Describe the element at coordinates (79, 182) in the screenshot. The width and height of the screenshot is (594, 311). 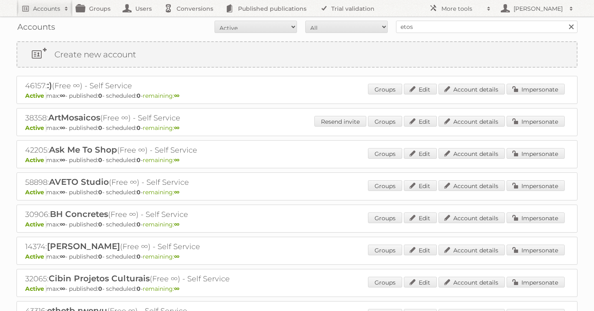
I see `span: AVETO Studio` at that location.